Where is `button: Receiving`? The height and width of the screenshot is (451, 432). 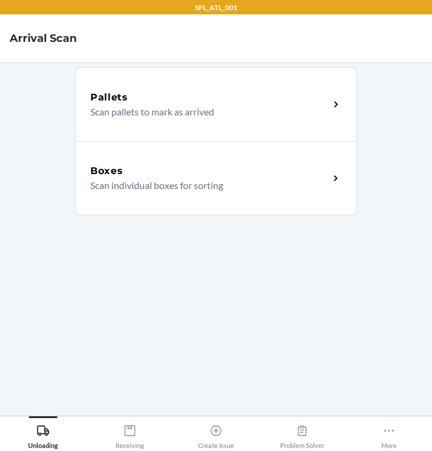 button: Receiving is located at coordinates (129, 433).